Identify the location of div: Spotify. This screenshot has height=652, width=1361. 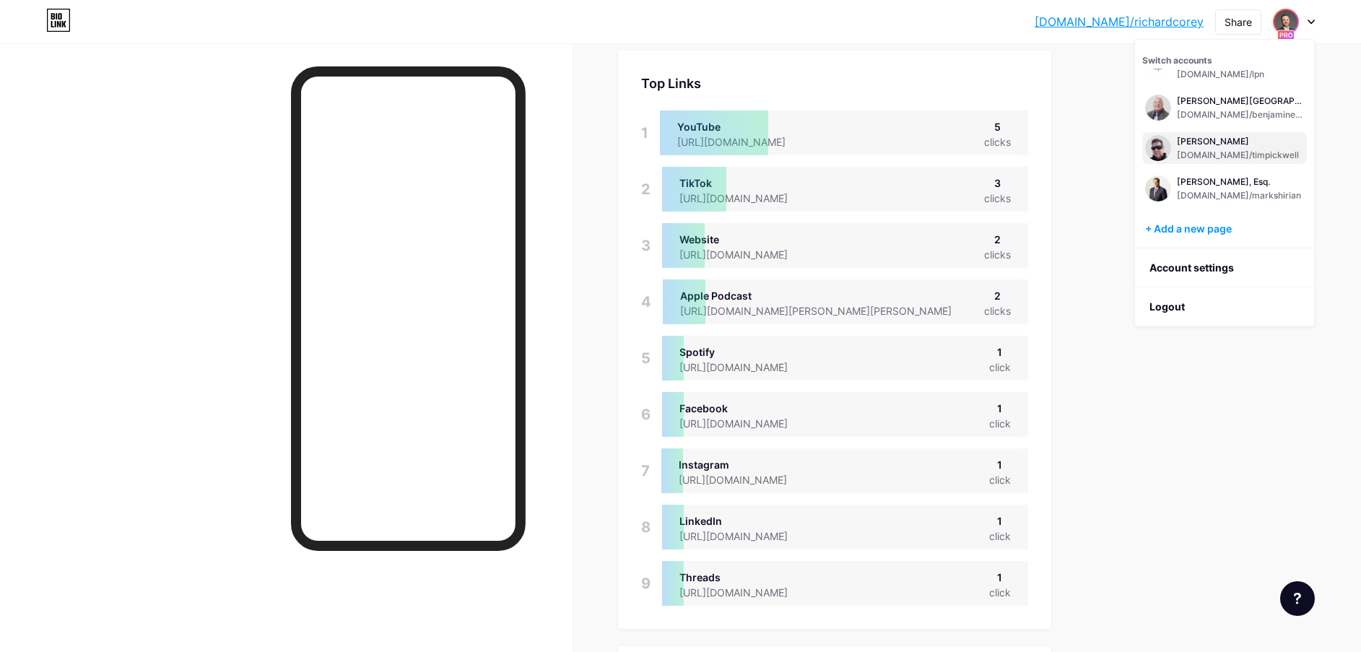
(745, 352).